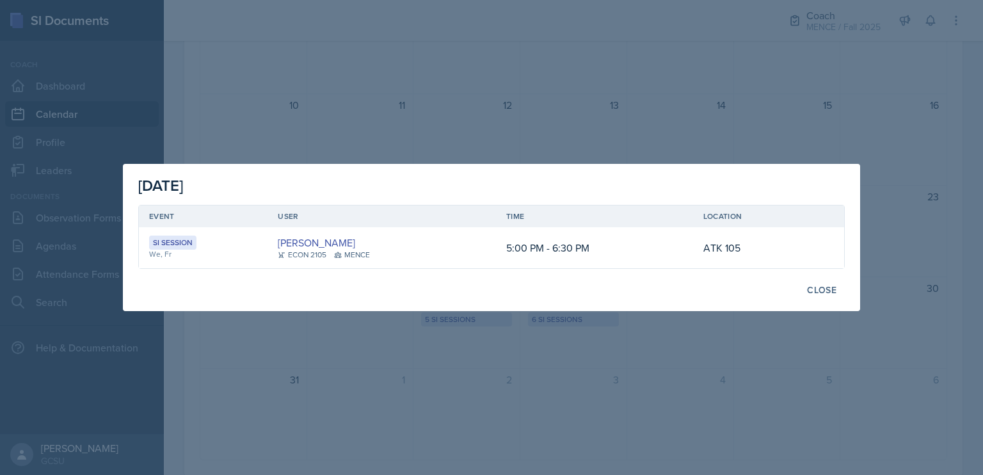 This screenshot has height=475, width=983. What do you see at coordinates (203, 254) in the screenshot?
I see `div: We, Fr` at bounding box center [203, 254].